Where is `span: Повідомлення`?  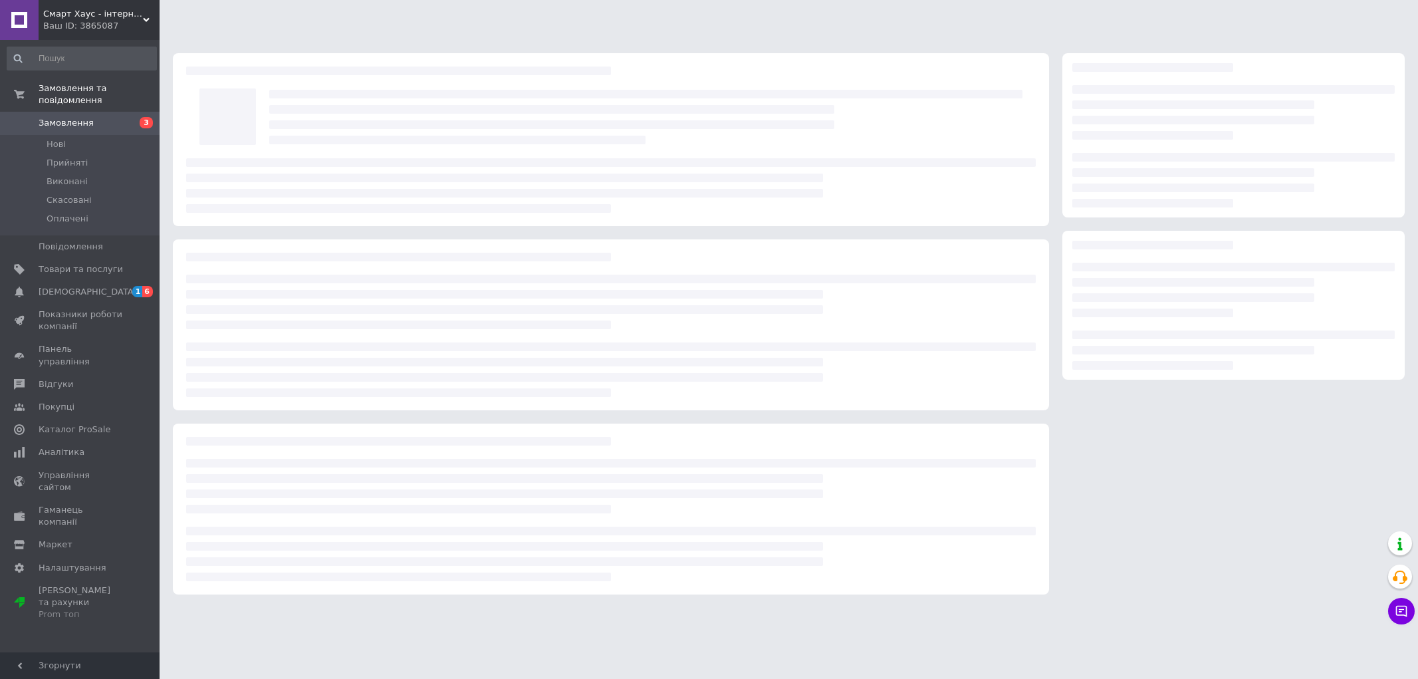 span: Повідомлення is located at coordinates (70, 247).